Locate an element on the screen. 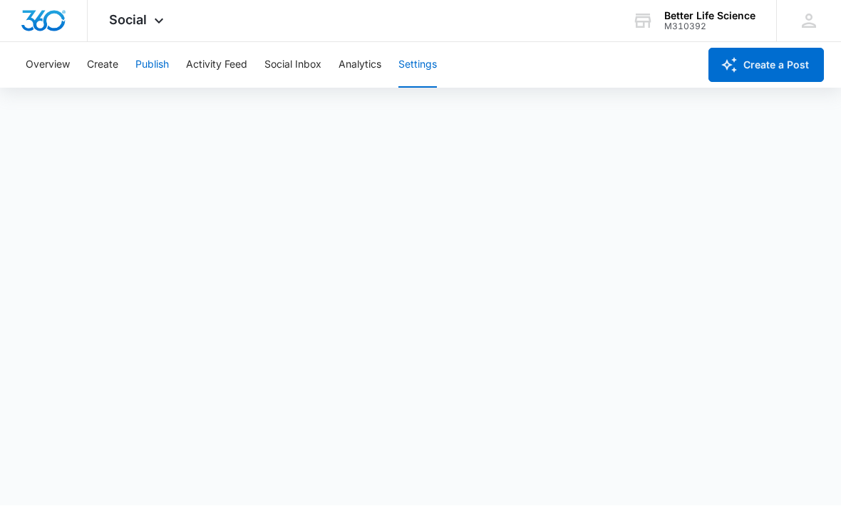 The width and height of the screenshot is (841, 506). button: Social Inbox is located at coordinates (293, 66).